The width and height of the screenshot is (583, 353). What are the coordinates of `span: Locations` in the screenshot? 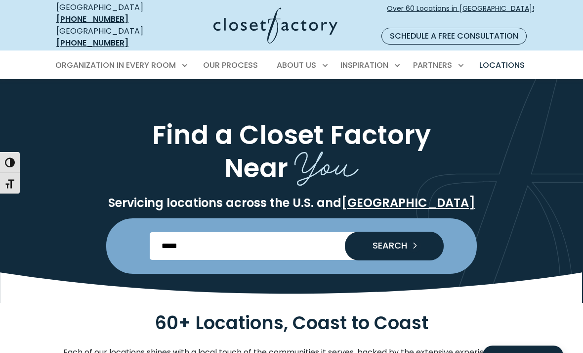 It's located at (502, 65).